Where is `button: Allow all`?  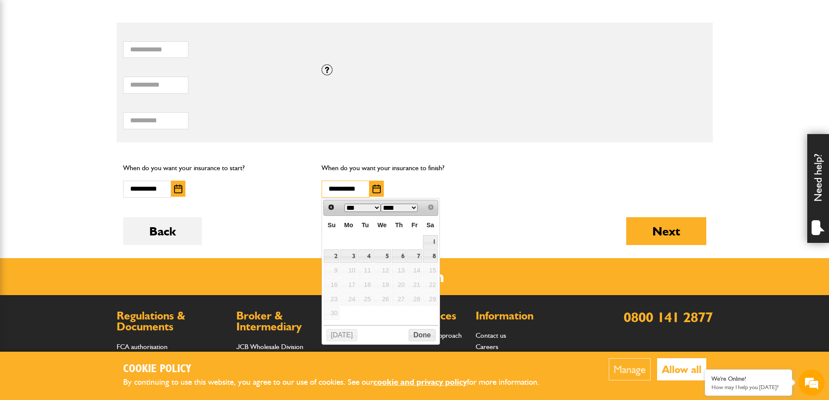 button: Allow all is located at coordinates (682, 369).